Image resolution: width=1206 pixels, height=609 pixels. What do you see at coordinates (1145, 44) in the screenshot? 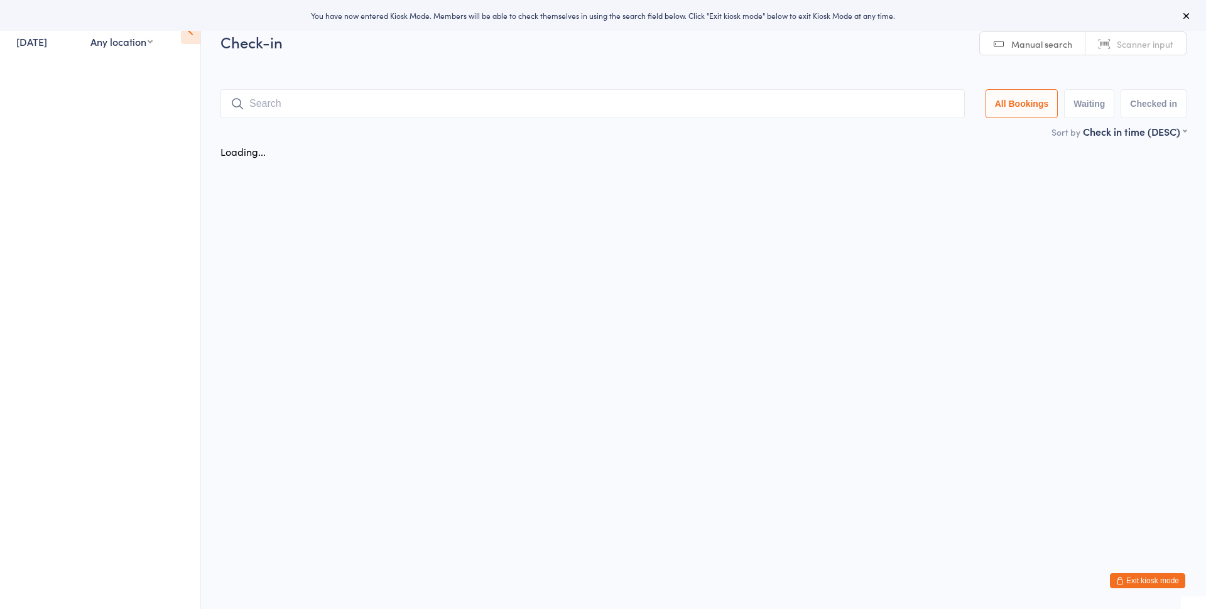
I see `span: Scanner input` at bounding box center [1145, 44].